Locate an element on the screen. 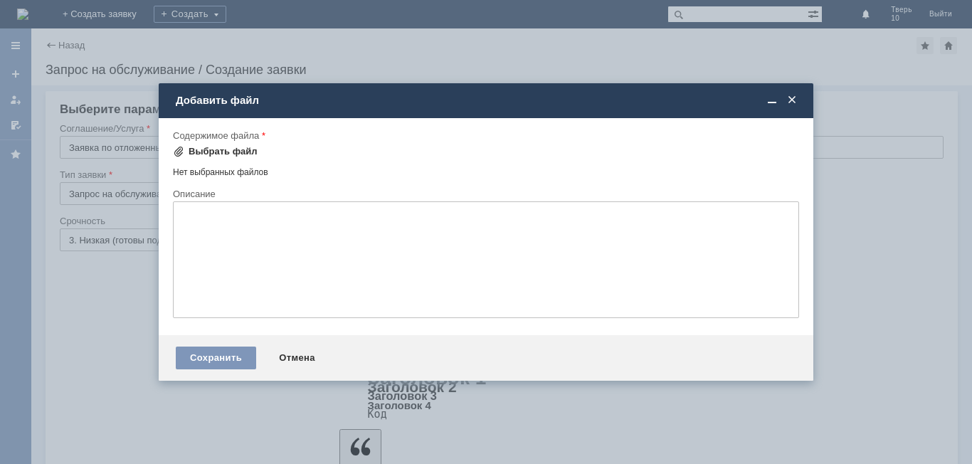 This screenshot has height=464, width=972. div: Добавить файл is located at coordinates (487, 100).